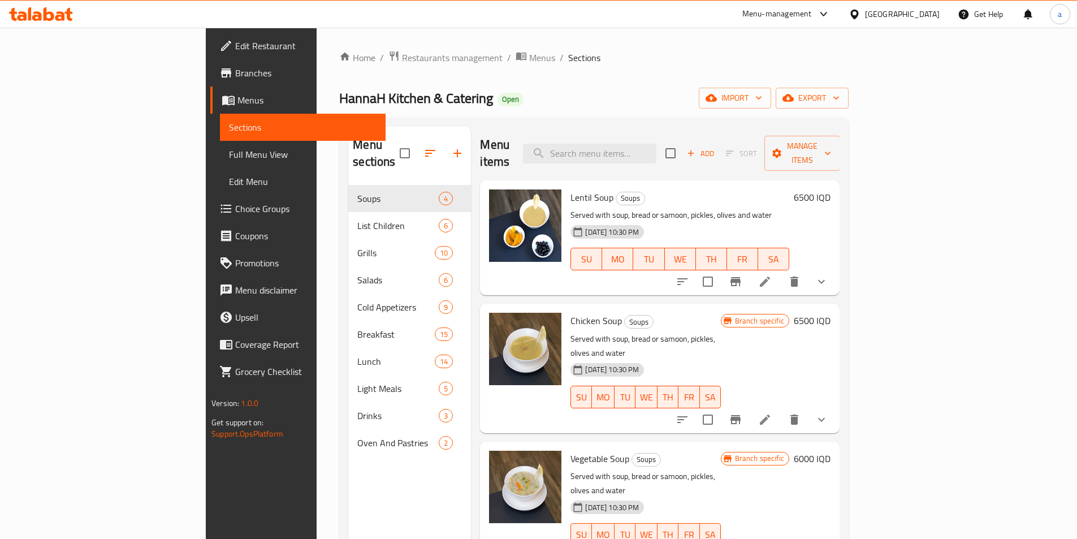  What do you see at coordinates (302, 127) in the screenshot?
I see `a: Sections` at bounding box center [302, 127].